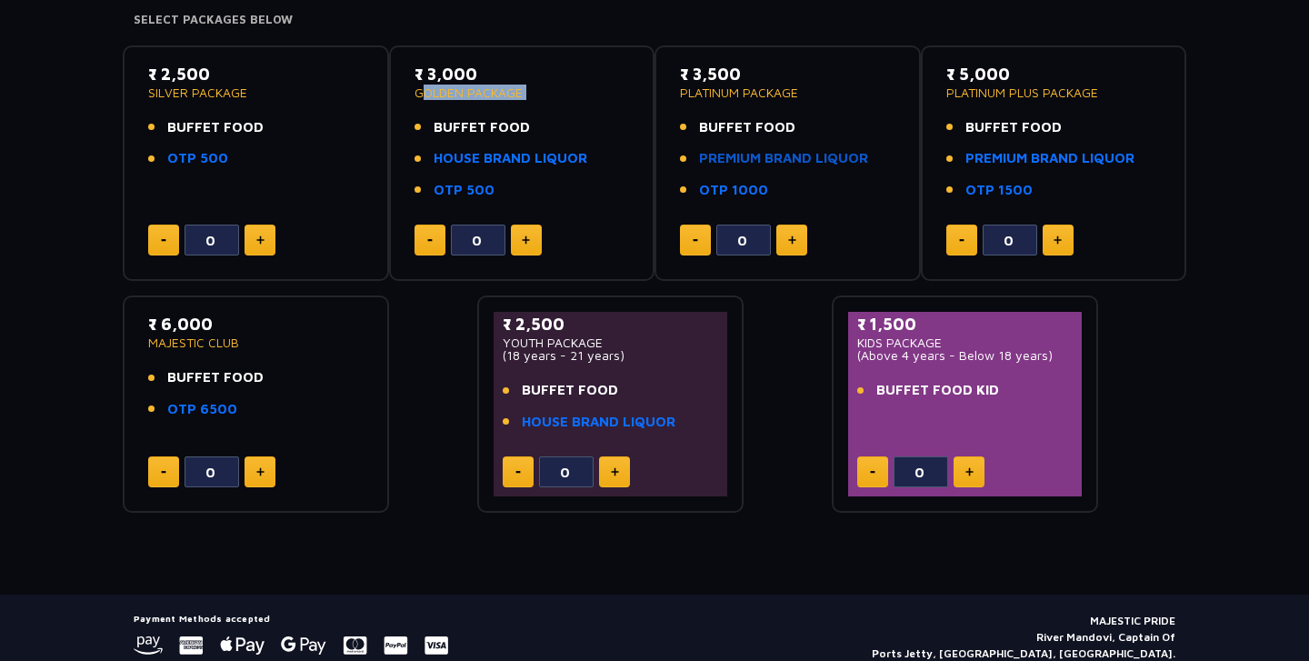 This screenshot has height=661, width=1309. What do you see at coordinates (965, 324) in the screenshot?
I see `p: ₹ 1,500` at bounding box center [965, 324].